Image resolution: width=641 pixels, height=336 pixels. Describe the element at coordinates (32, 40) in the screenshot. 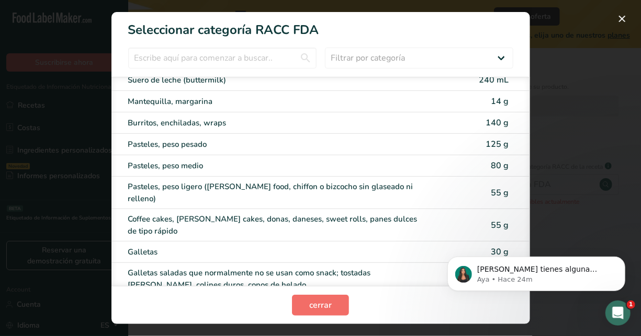

I see `img: Profile image for Aya` at that location.